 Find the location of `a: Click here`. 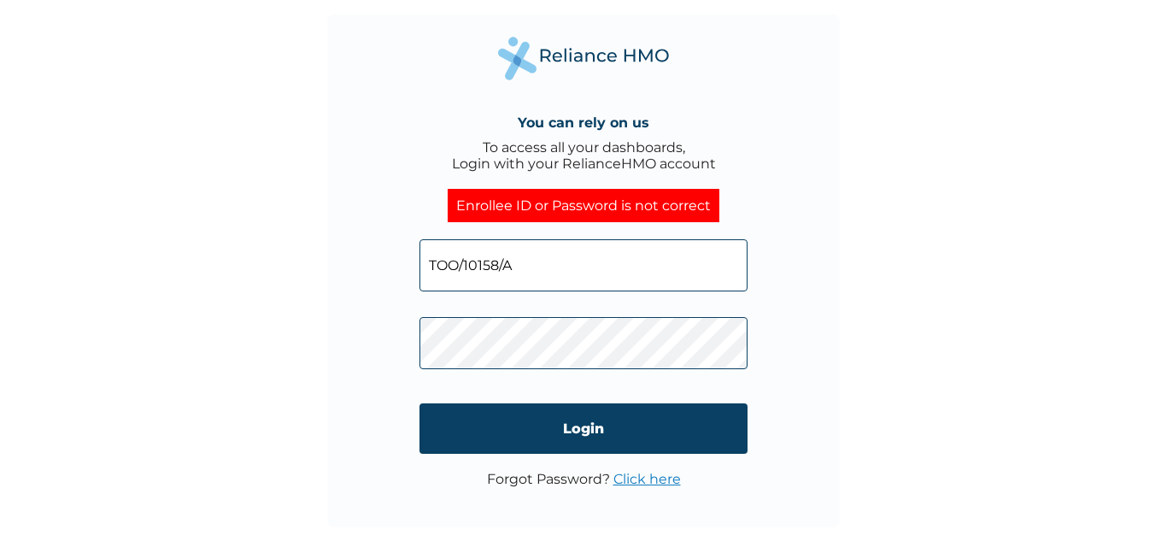

a: Click here is located at coordinates (647, 479).